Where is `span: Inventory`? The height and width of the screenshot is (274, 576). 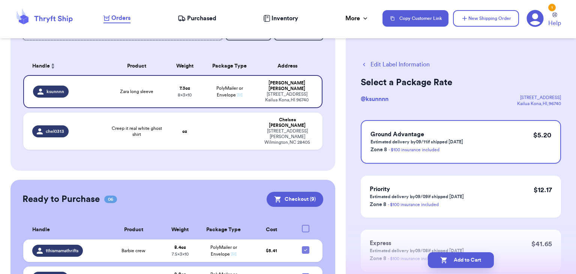
span: Inventory is located at coordinates (285, 18).